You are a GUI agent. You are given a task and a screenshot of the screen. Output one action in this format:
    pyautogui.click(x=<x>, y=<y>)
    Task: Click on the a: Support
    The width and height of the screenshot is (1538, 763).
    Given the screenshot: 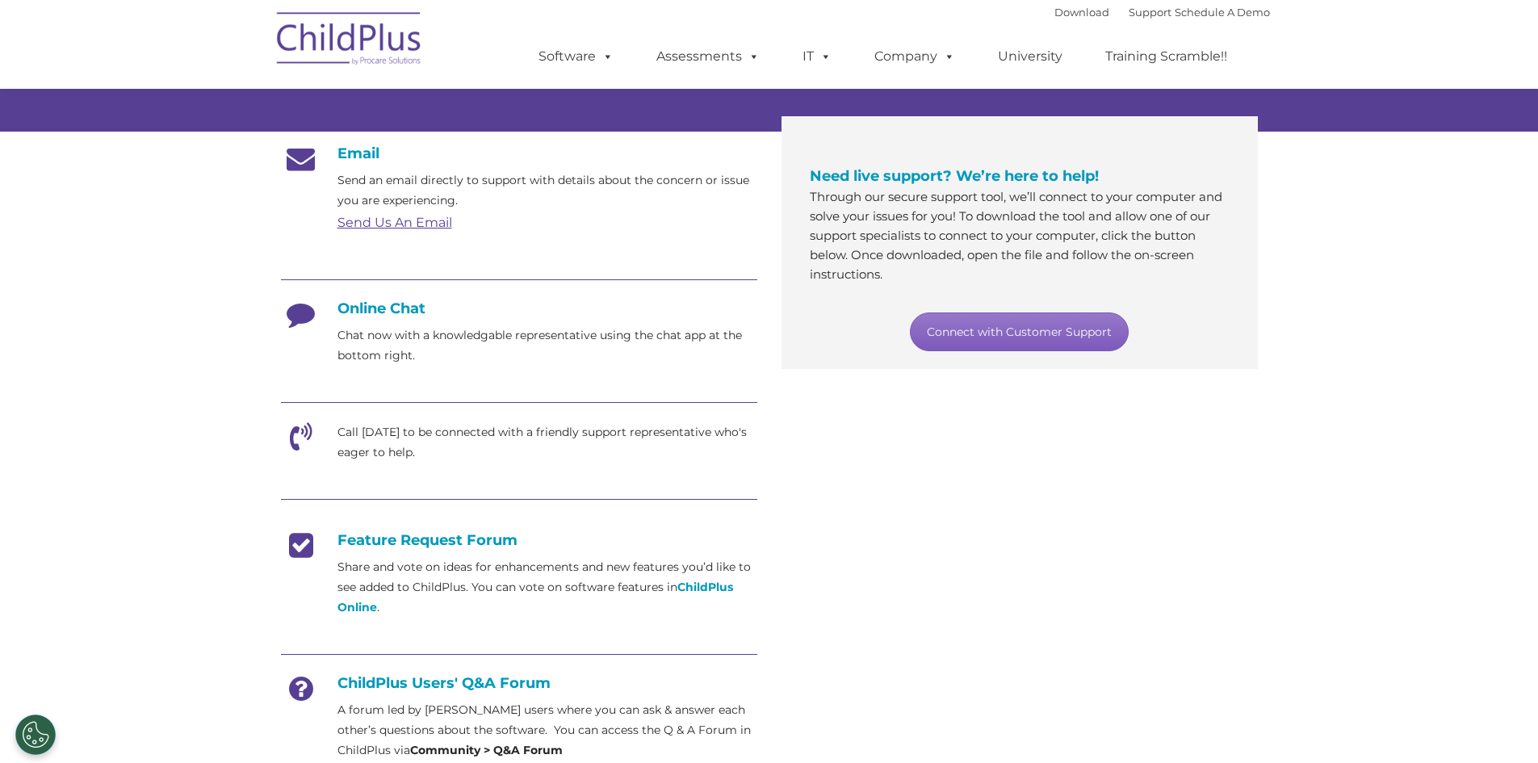 What is the action you would take?
    pyautogui.click(x=1149, y=12)
    